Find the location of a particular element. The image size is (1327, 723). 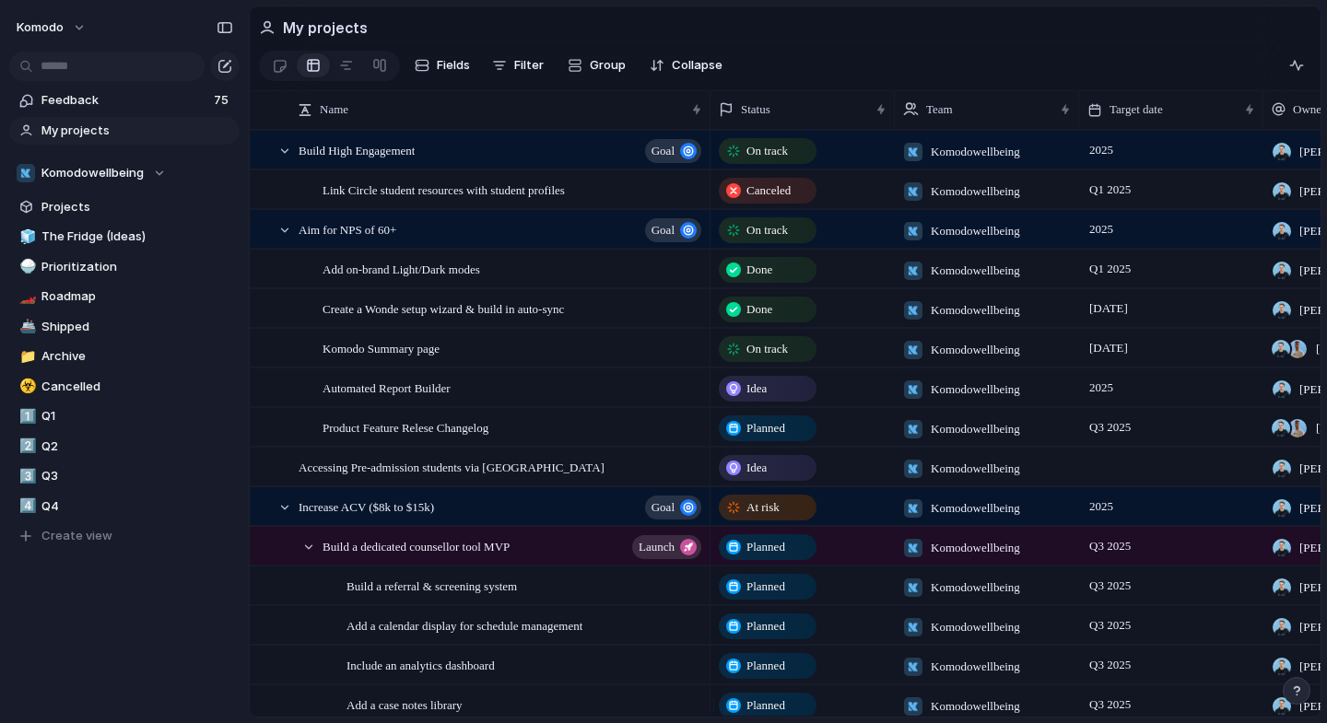

span: Q4 is located at coordinates (137, 507).